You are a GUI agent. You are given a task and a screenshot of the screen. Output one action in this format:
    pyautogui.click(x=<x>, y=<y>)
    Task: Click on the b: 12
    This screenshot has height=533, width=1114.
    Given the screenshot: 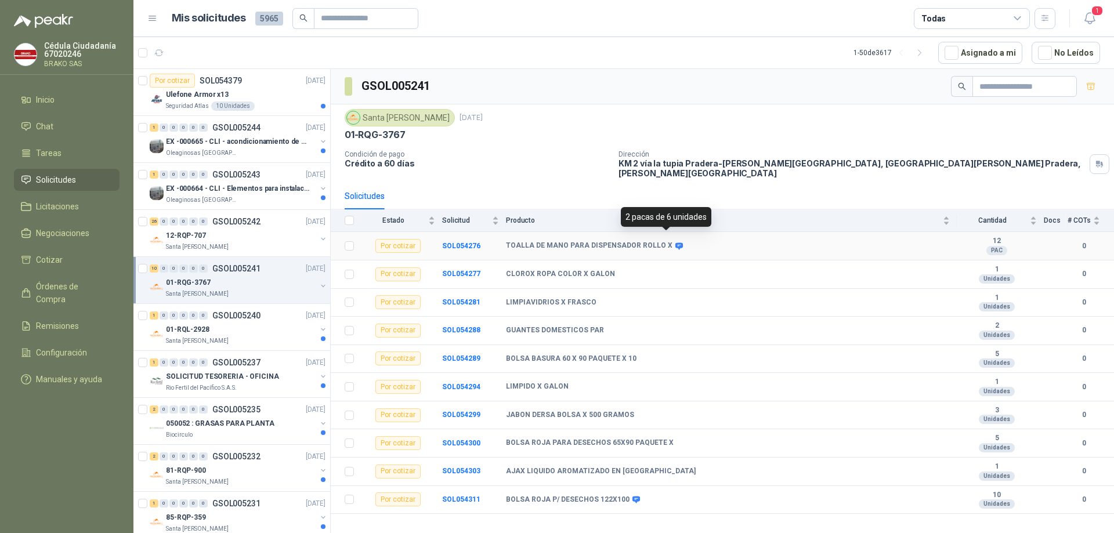 What is the action you would take?
    pyautogui.click(x=996, y=241)
    